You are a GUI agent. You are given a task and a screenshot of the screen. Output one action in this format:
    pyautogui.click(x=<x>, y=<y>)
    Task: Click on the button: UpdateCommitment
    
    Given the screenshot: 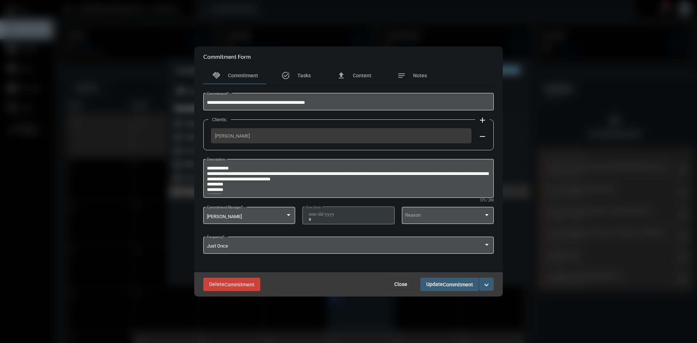 What is the action you would take?
    pyautogui.click(x=449, y=284)
    